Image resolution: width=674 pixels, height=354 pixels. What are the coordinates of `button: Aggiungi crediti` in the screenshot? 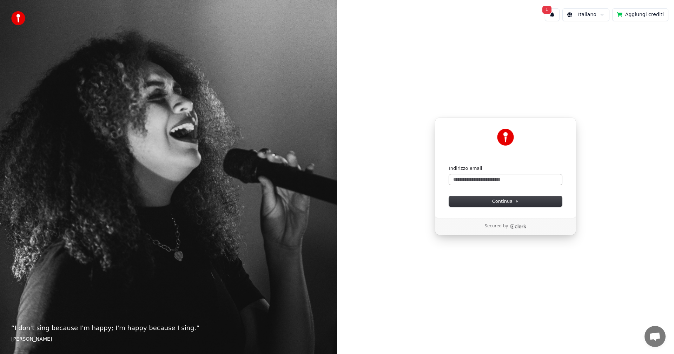 It's located at (641, 15).